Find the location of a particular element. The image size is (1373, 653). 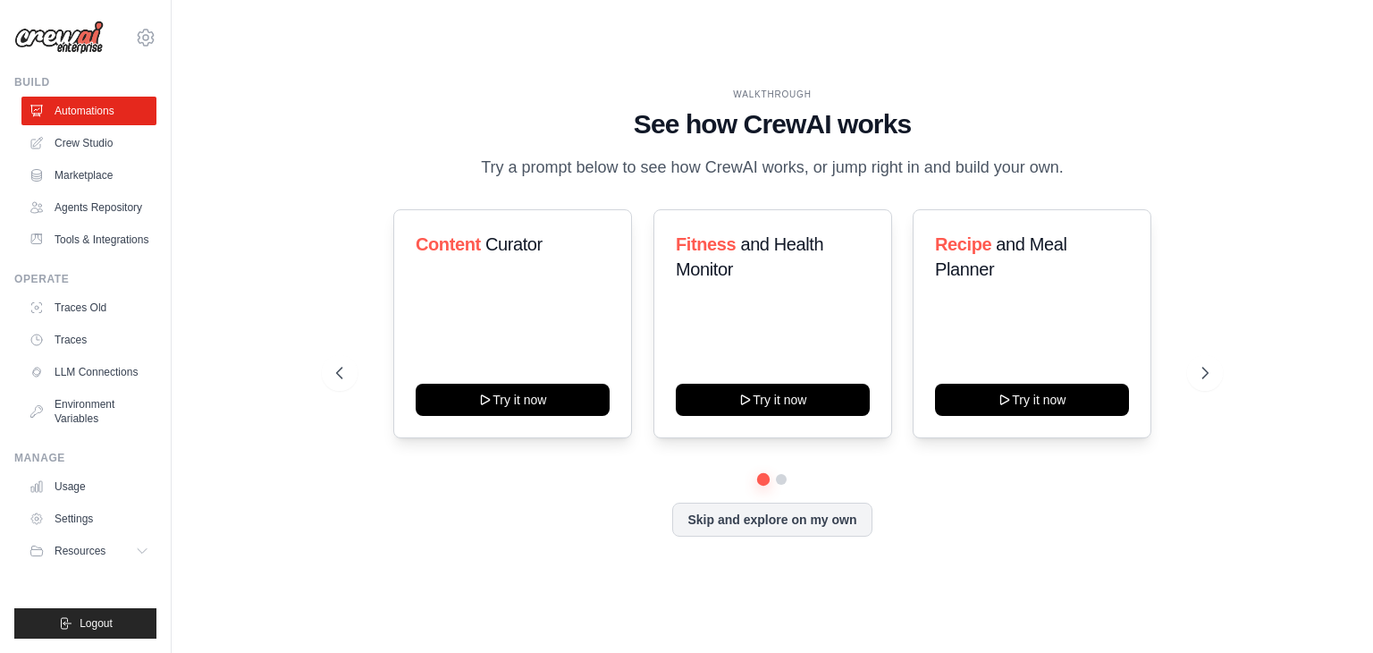

img: Logo is located at coordinates (59, 38).